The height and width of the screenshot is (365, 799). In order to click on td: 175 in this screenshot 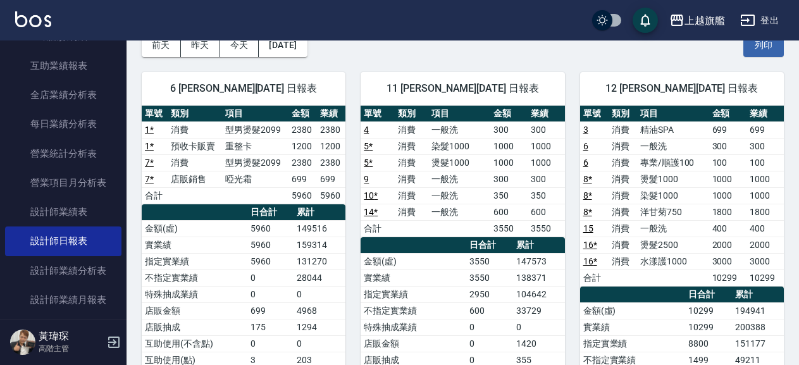, I will do `click(271, 327)`.